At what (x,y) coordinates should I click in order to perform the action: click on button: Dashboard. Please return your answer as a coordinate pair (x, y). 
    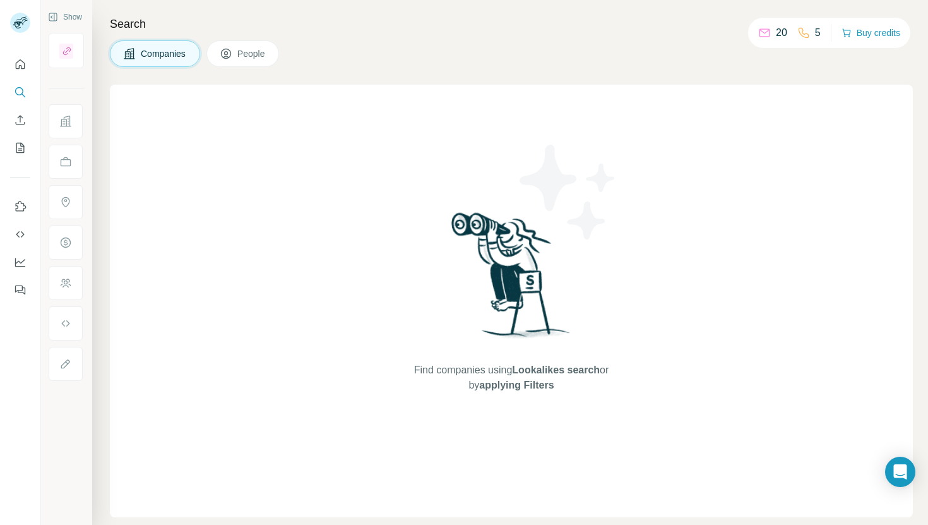
    Looking at the image, I should click on (20, 262).